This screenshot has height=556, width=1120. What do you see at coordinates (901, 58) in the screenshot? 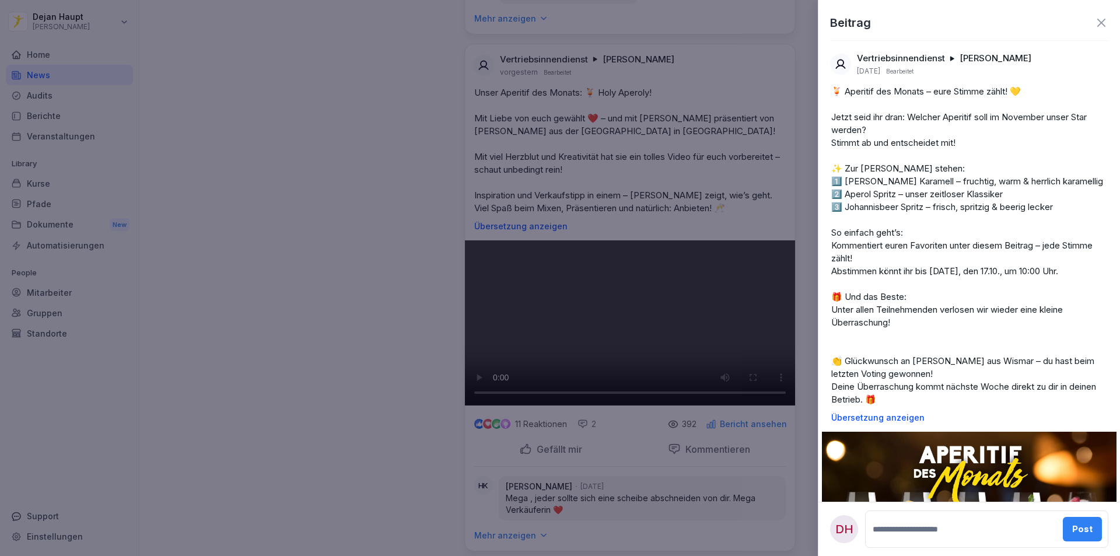
I see `p: Vertriebsinnendienst` at bounding box center [901, 58].